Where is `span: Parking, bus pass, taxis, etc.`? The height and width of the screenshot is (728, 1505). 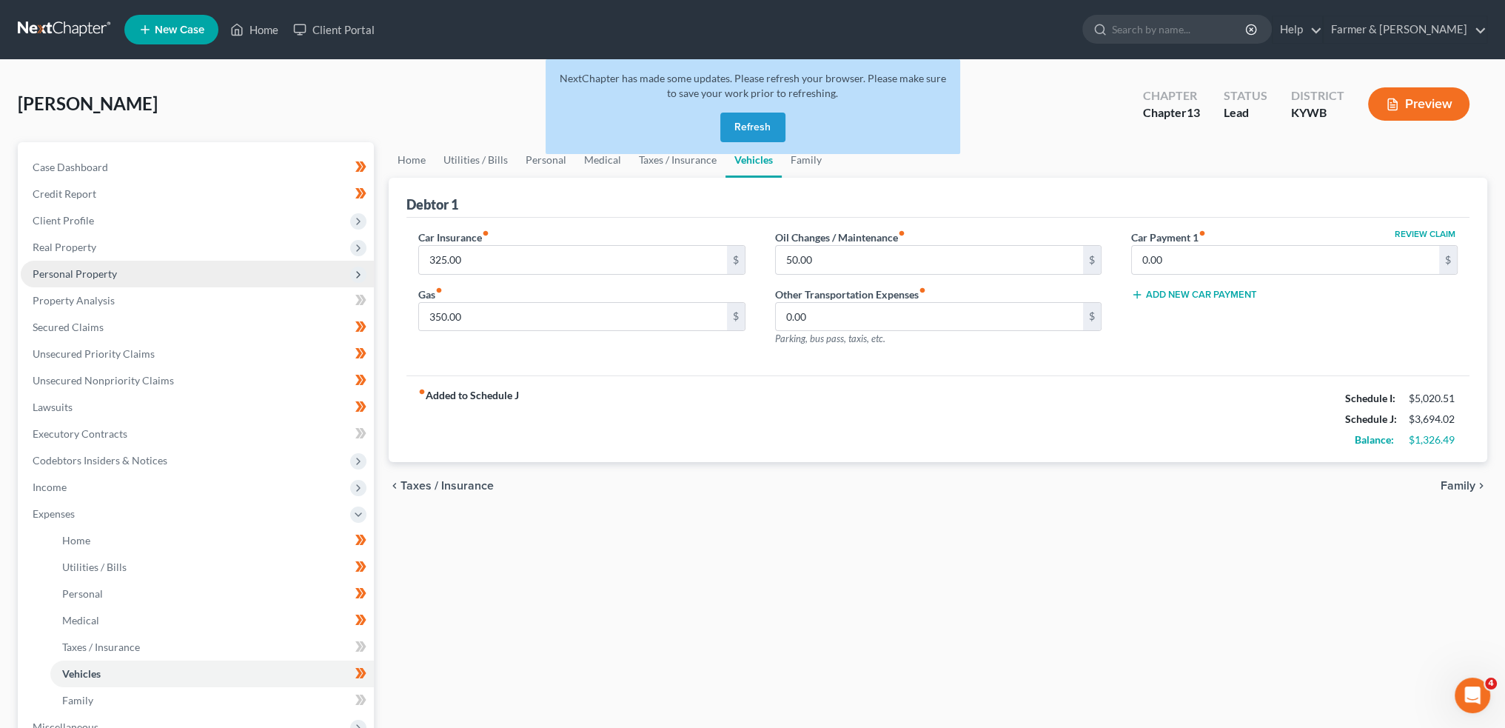 span: Parking, bus pass, taxis, etc. is located at coordinates (830, 338).